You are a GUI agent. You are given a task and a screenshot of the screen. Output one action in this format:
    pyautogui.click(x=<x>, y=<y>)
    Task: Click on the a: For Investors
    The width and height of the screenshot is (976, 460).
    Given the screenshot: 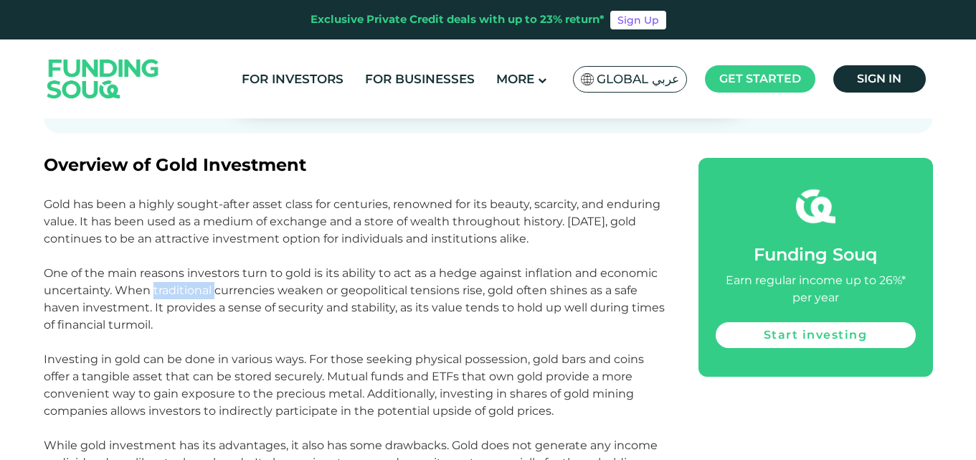 What is the action you would take?
    pyautogui.click(x=293, y=79)
    